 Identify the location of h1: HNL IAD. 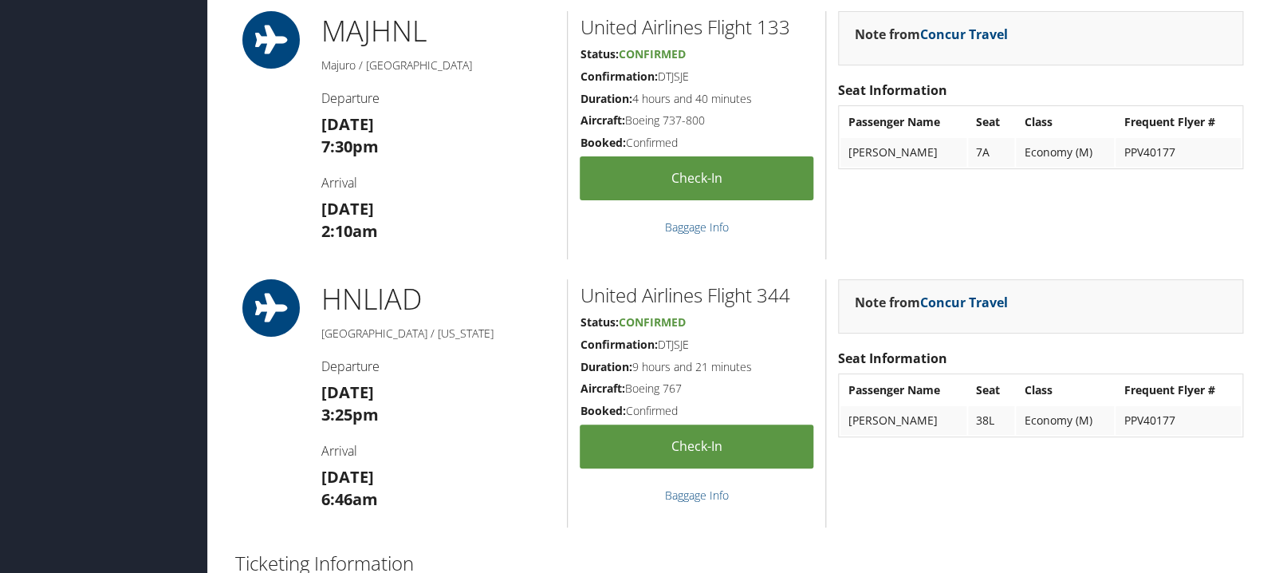
(439, 299).